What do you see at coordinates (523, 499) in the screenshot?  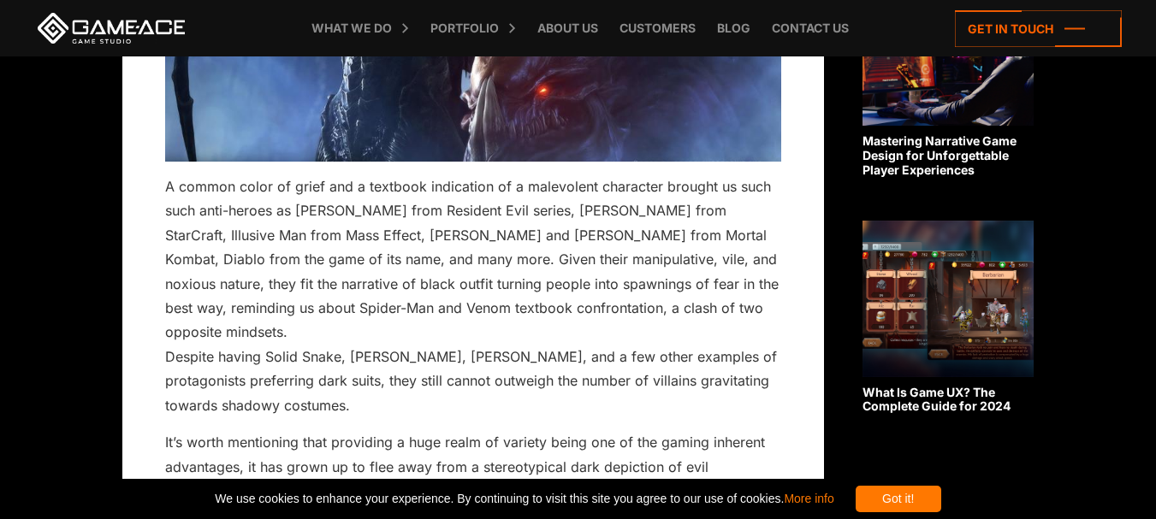 I see `span: We use cookies to enhance your experience. By continuing to visit this site you agree to our use ...` at bounding box center [523, 499].